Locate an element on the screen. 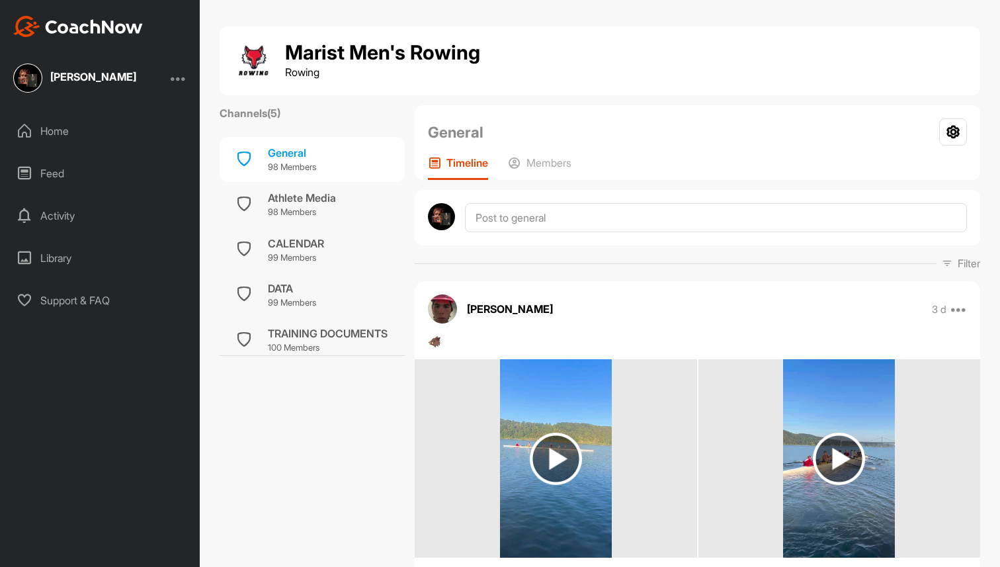  p: Rowing is located at coordinates (382, 72).